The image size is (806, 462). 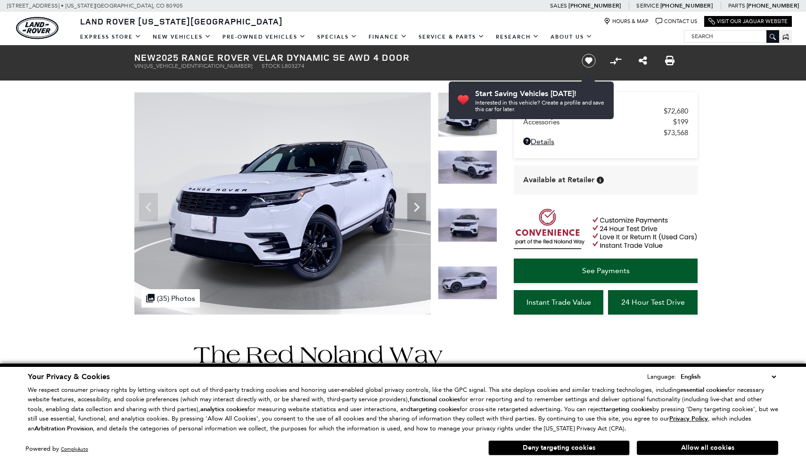 I want to click on img: New 2025 Fuji White Land Rover Dynamic SE image 4, so click(x=467, y=283).